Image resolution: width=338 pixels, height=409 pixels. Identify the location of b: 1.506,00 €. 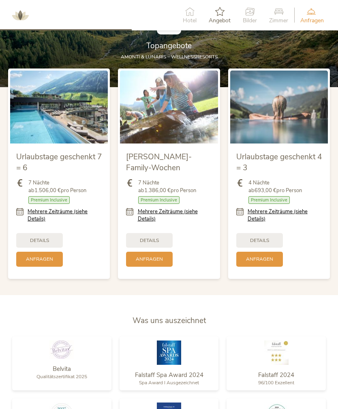
(47, 191).